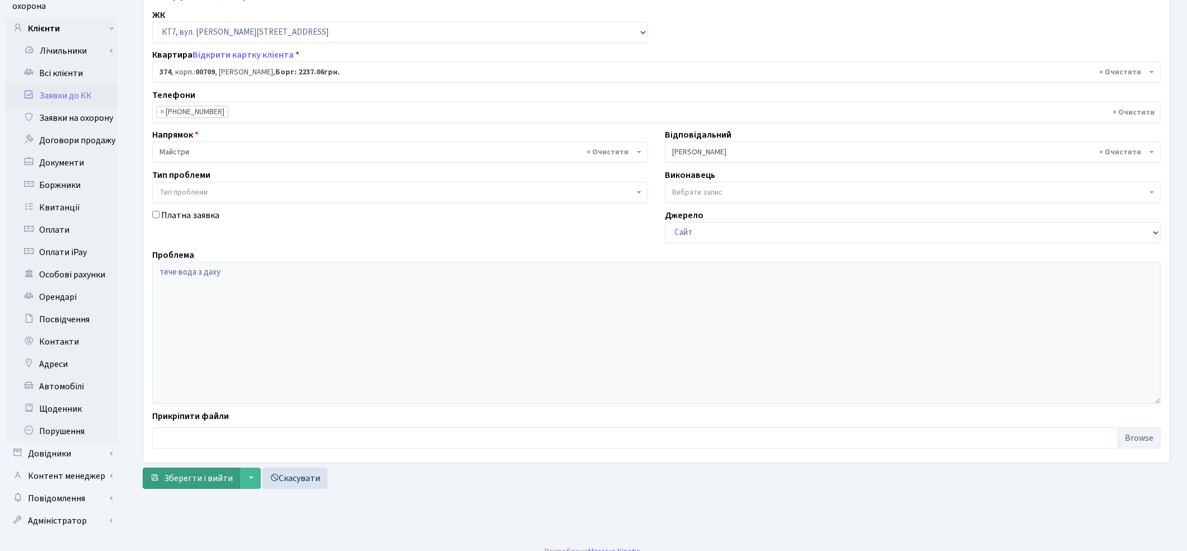  What do you see at coordinates (62, 297) in the screenshot?
I see `a: Орендарі` at bounding box center [62, 297].